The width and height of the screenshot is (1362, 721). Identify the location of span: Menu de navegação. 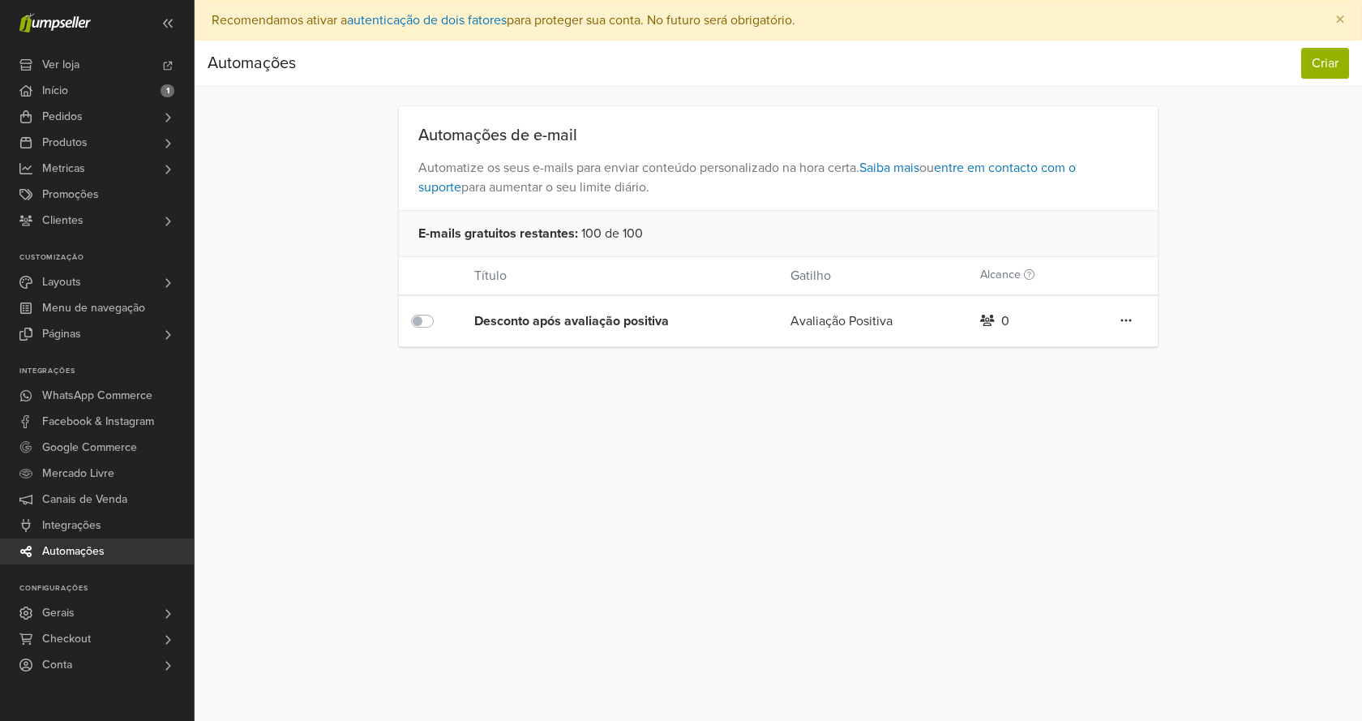
(93, 308).